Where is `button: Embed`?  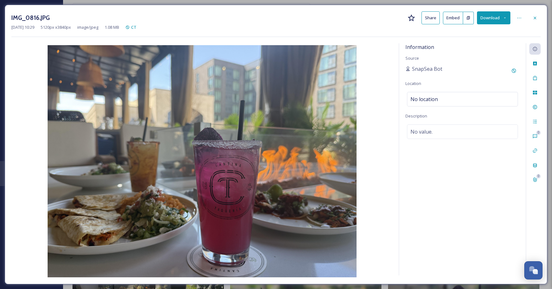 button: Embed is located at coordinates (453, 18).